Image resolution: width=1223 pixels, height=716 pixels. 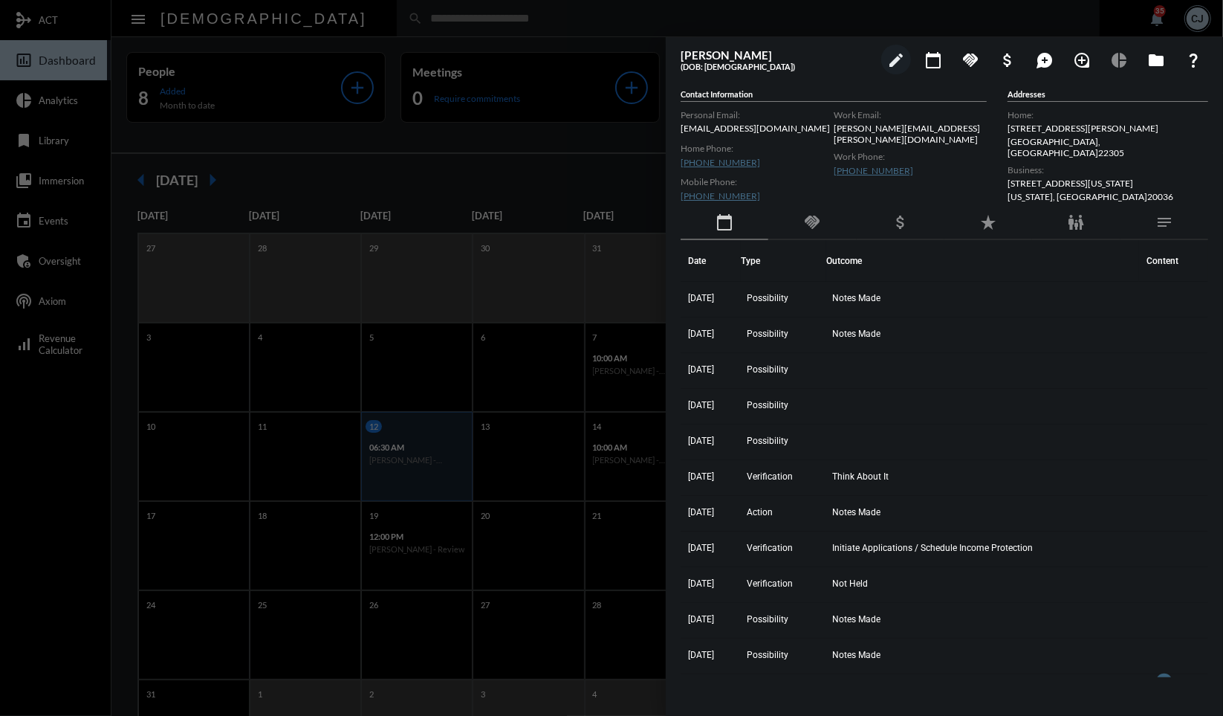 What do you see at coordinates (1194, 59) in the screenshot?
I see `button: What If?` at bounding box center [1194, 59].